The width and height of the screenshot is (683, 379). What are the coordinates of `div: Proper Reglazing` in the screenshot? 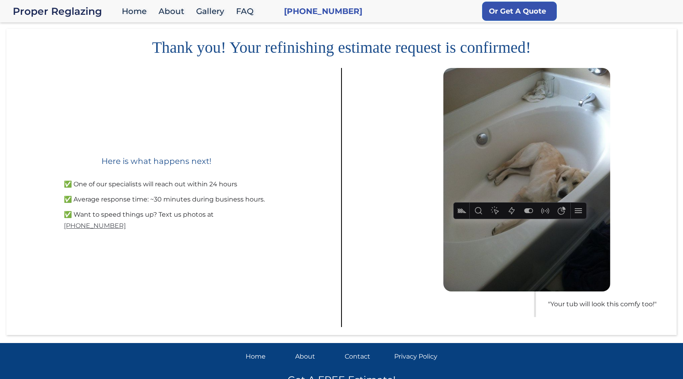 It's located at (65, 11).